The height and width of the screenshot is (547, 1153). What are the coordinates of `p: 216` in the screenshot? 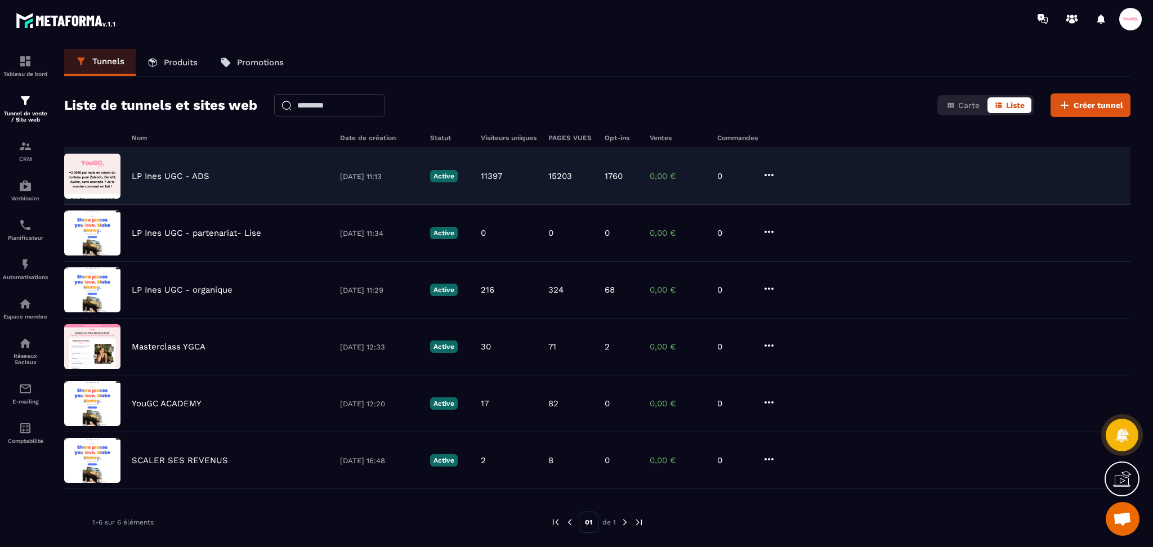 It's located at (488, 290).